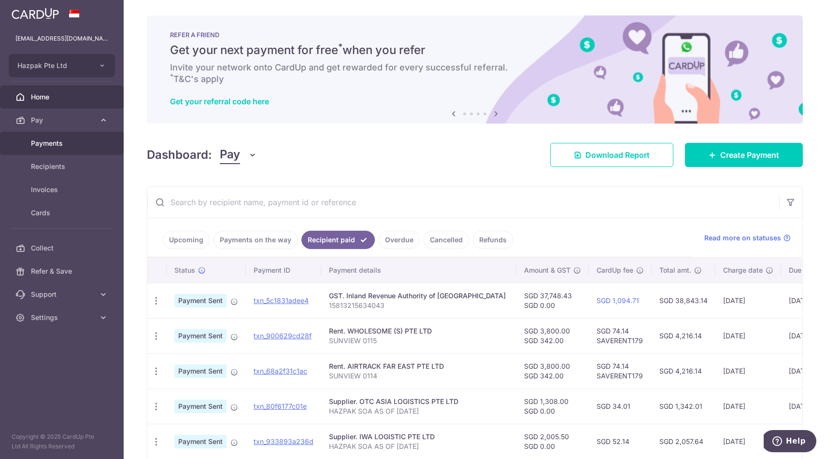 Image resolution: width=826 pixels, height=459 pixels. Describe the element at coordinates (683, 441) in the screenshot. I see `td: SGD 2,057.64` at that location.